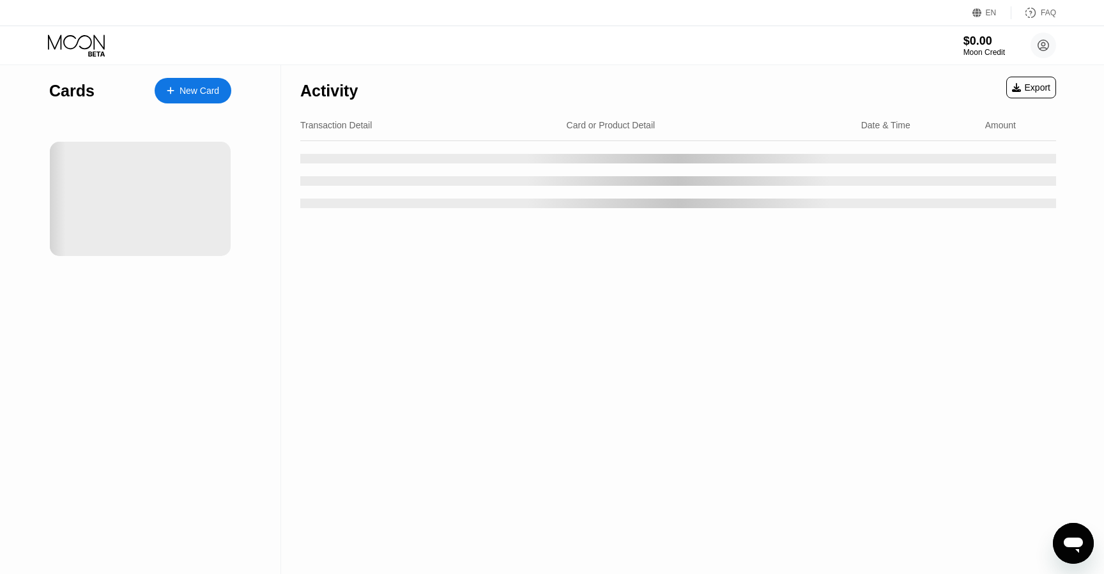  What do you see at coordinates (991, 13) in the screenshot?
I see `div: EN` at bounding box center [991, 13].